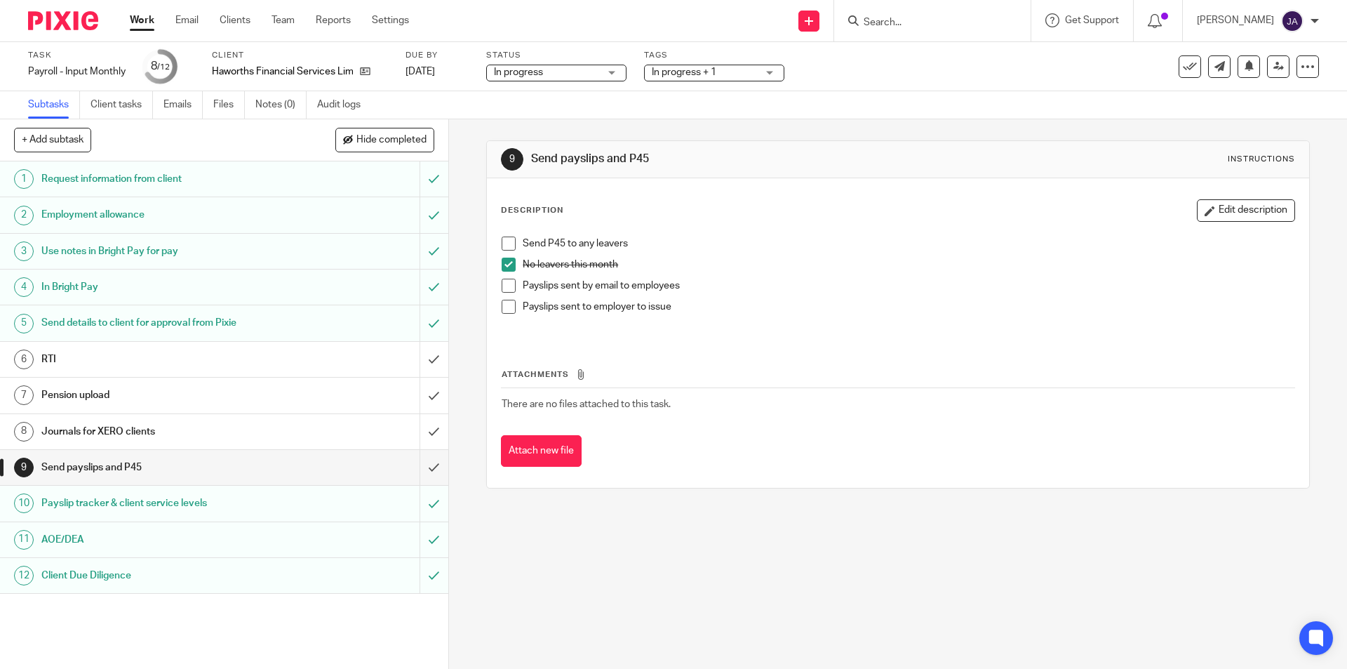 This screenshot has width=1347, height=669. I want to click on button: Hide completed, so click(384, 140).